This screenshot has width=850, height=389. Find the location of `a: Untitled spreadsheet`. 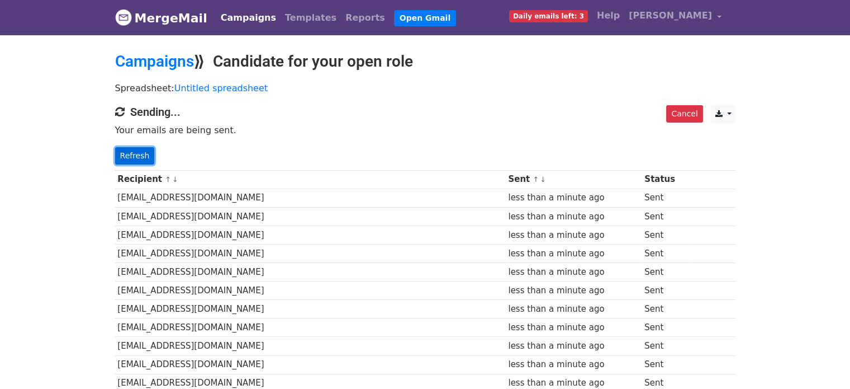

a: Untitled spreadsheet is located at coordinates (221, 88).